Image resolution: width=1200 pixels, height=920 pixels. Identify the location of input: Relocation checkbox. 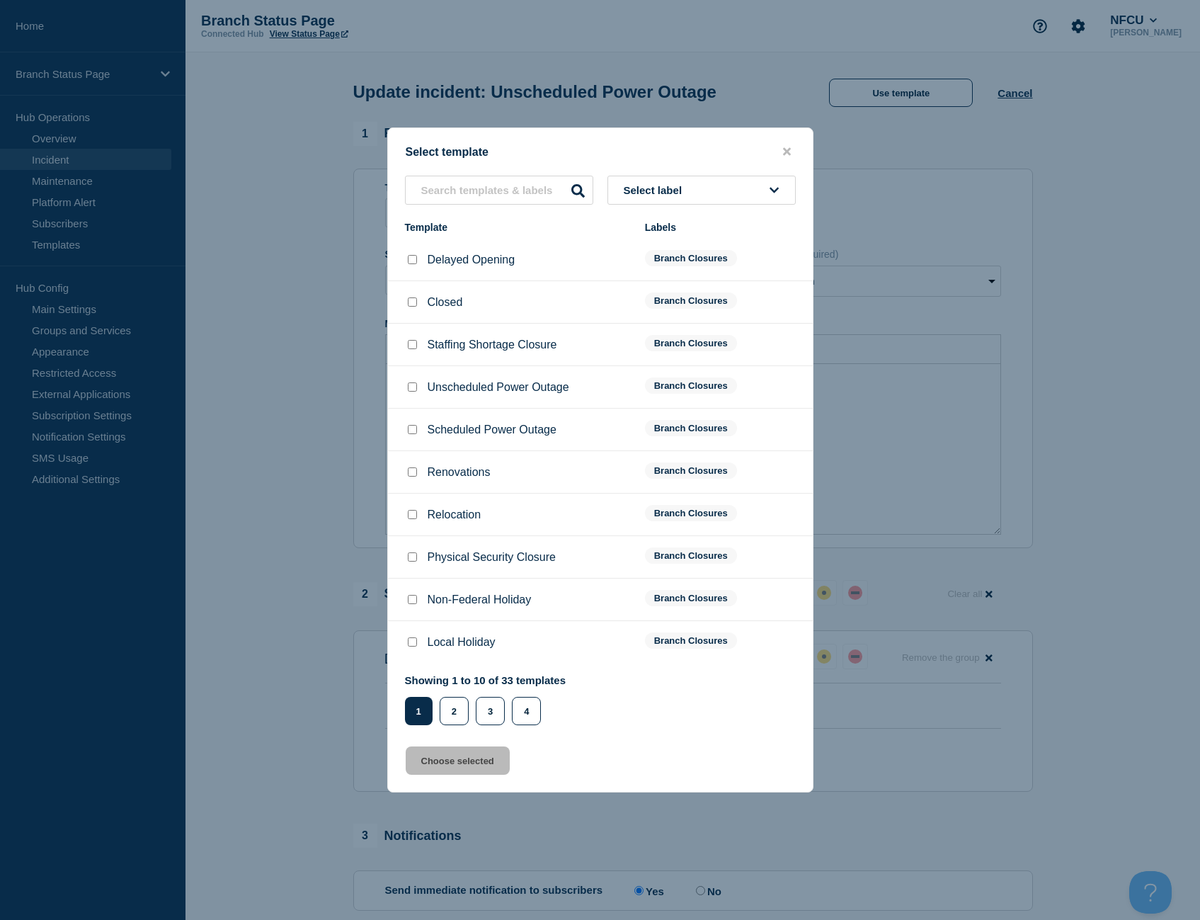
(412, 514).